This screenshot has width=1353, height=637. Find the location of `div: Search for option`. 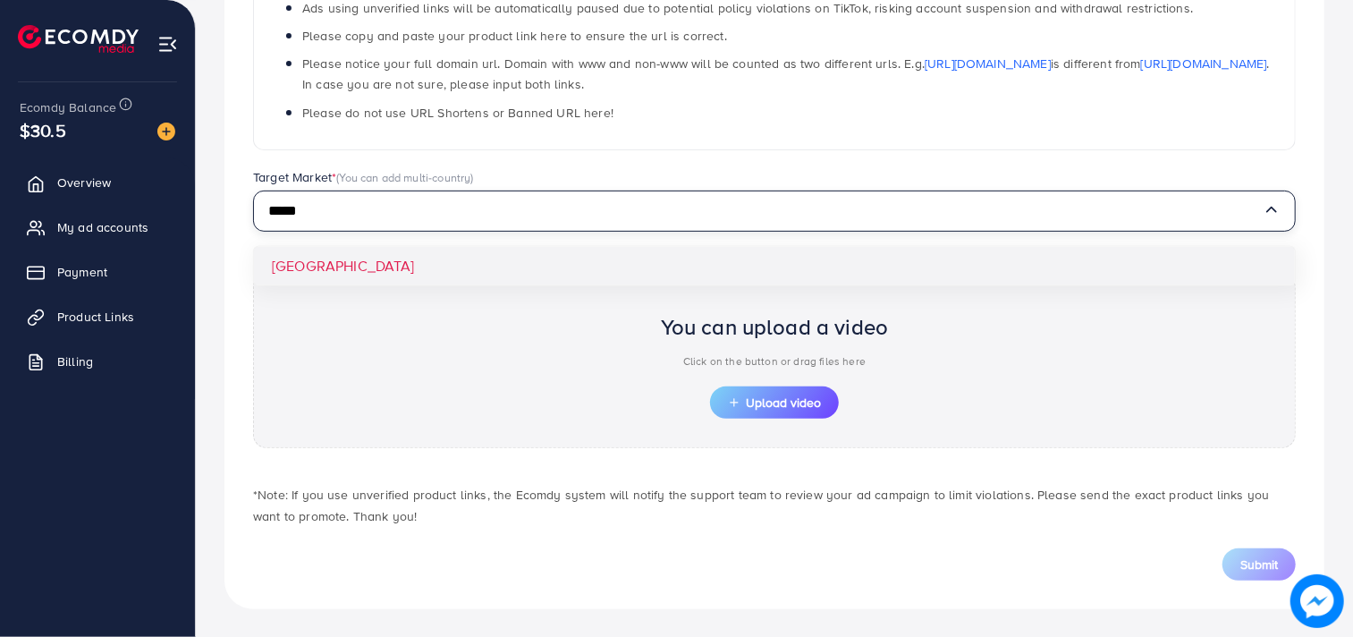

div: Search for option is located at coordinates (774, 211).